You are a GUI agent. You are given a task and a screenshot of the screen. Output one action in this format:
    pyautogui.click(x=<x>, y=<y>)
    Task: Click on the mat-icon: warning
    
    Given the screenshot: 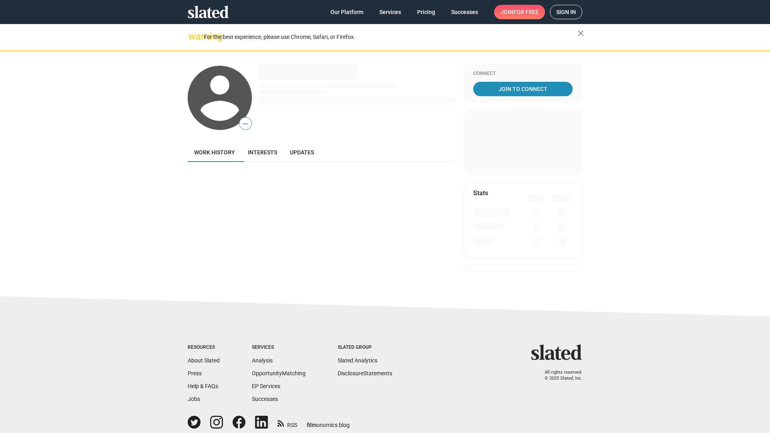 What is the action you would take?
    pyautogui.click(x=193, y=37)
    